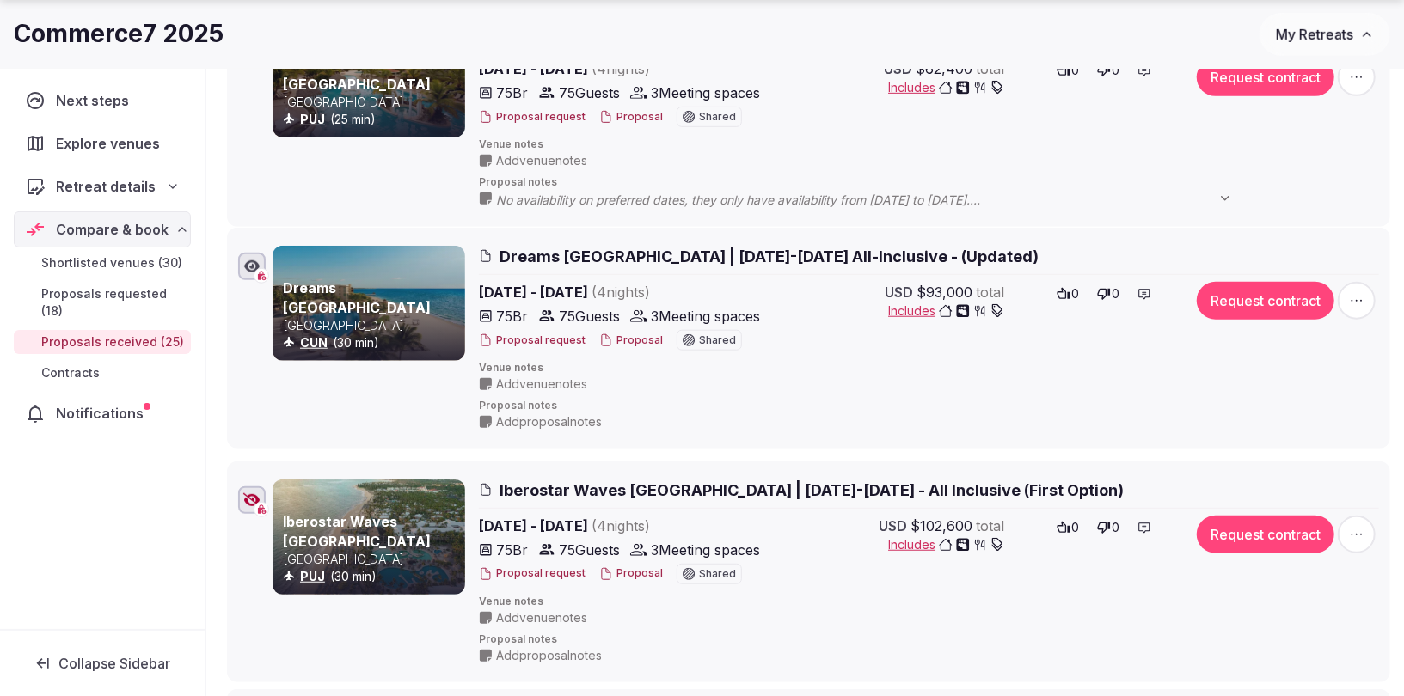 This screenshot has height=696, width=1404. What do you see at coordinates (70, 373) in the screenshot?
I see `span: Contracts` at bounding box center [70, 373].